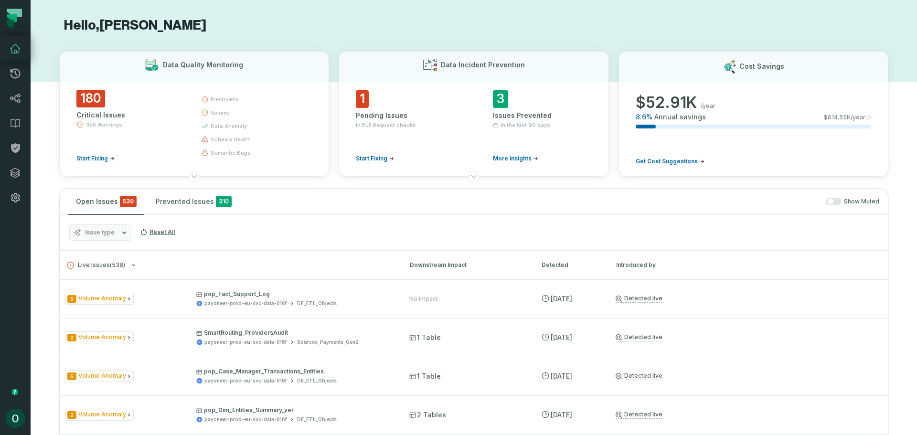 The width and height of the screenshot is (917, 435). I want to click on span: In the last 90 days, so click(526, 125).